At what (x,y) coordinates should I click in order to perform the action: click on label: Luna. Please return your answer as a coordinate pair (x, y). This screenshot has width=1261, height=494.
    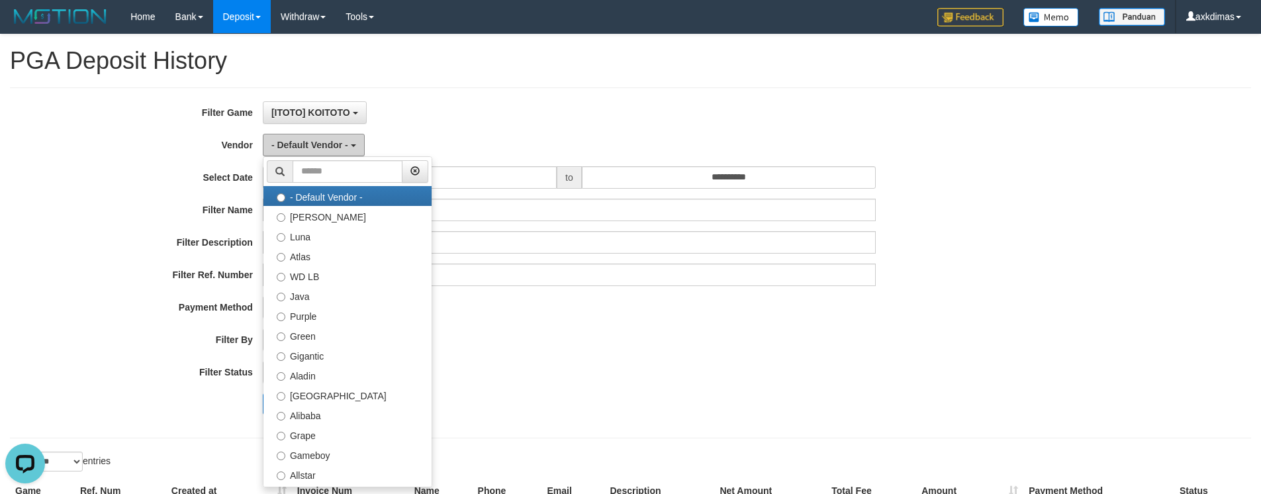
    Looking at the image, I should click on (347, 236).